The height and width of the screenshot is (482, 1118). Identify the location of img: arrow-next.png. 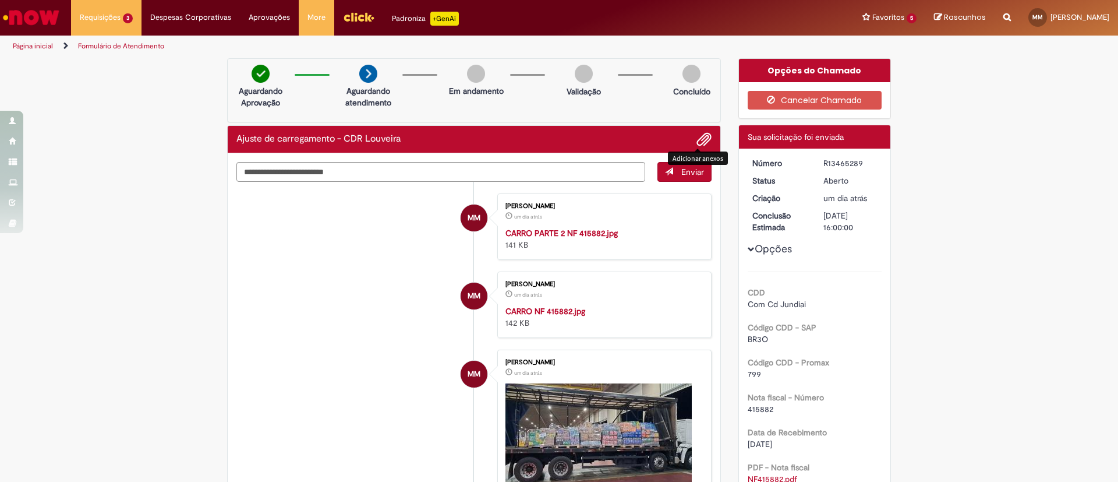
(368, 73).